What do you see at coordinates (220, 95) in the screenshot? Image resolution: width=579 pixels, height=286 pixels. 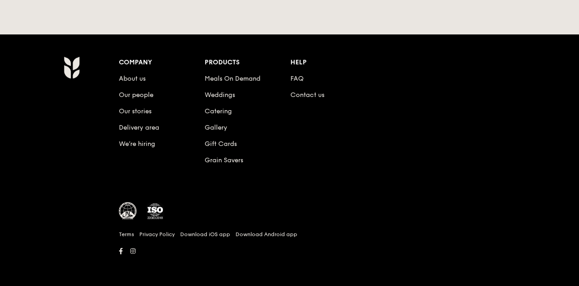 I see `a: Weddings` at bounding box center [220, 95].